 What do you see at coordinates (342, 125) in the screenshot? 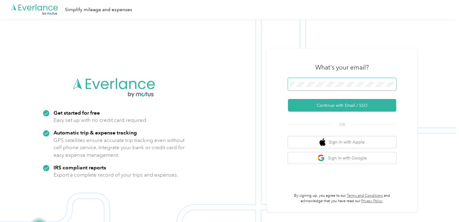
I see `span: OR` at bounding box center [342, 125].